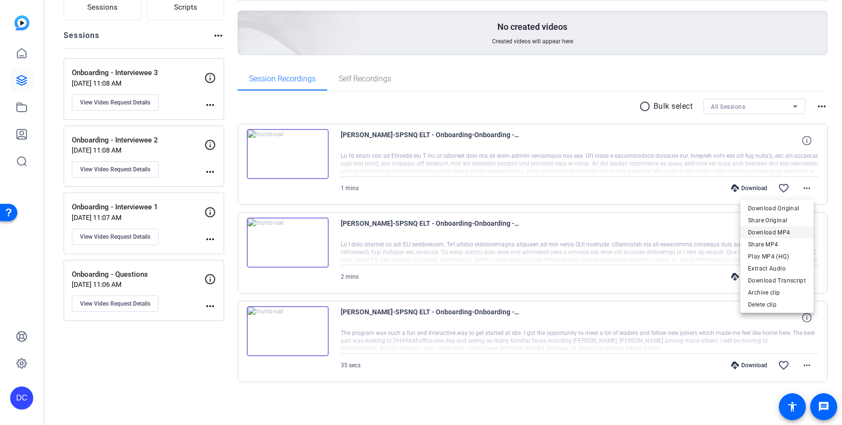 The height and width of the screenshot is (425, 842). What do you see at coordinates (776, 269) in the screenshot?
I see `span: Extract Audio` at bounding box center [776, 269].